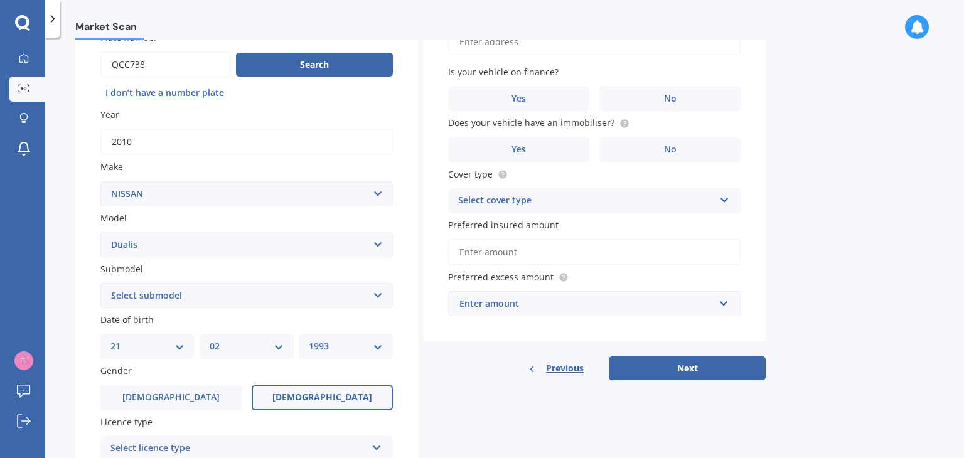  Describe the element at coordinates (24, 361) in the screenshot. I see `img: 3f2c01df82c6819bd36dbc4f7374b5a9` at that location.